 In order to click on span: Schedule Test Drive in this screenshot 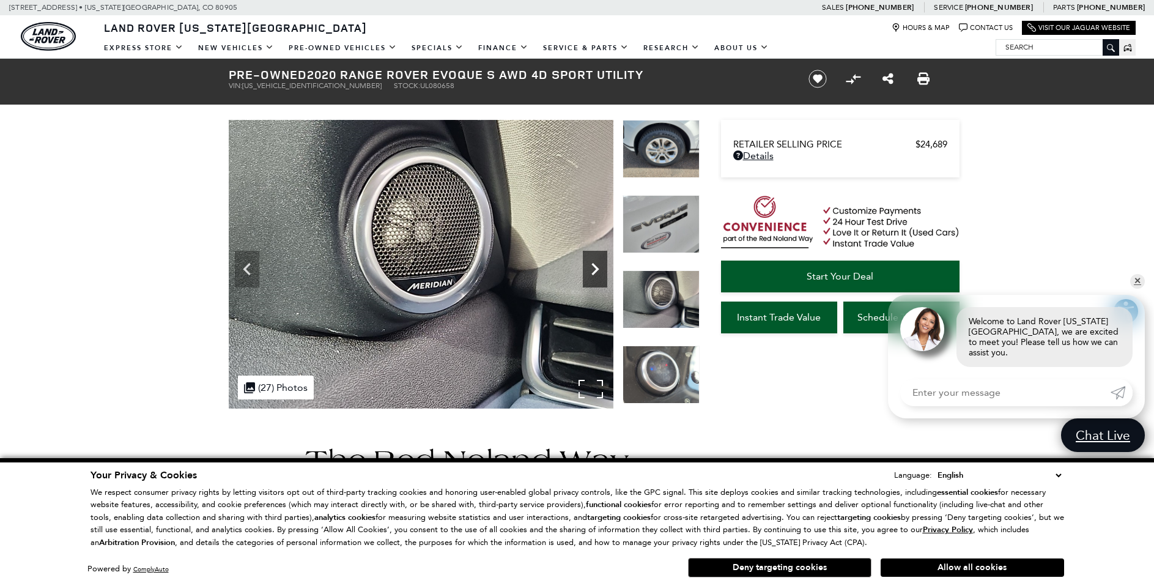, I will do `click(901, 317)`.